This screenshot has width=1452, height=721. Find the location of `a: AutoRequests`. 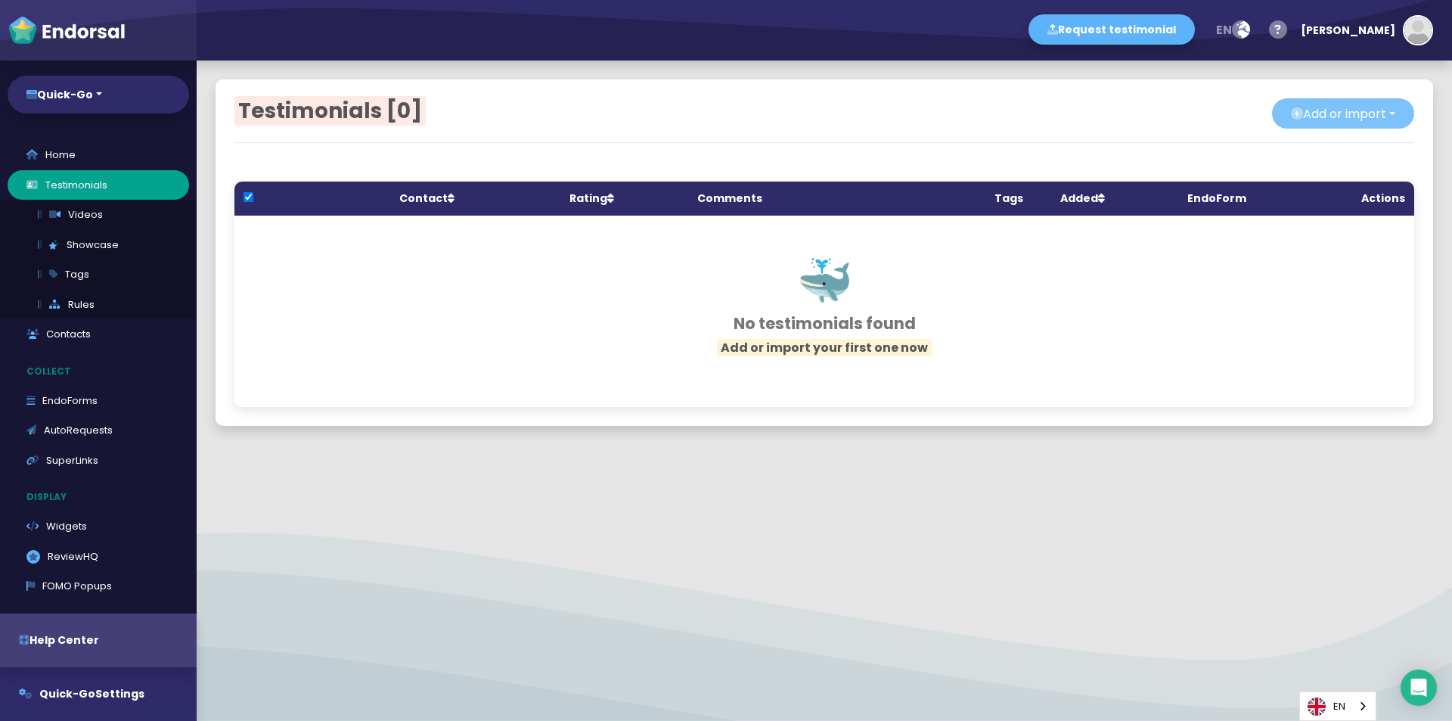

a: AutoRequests is located at coordinates (98, 430).